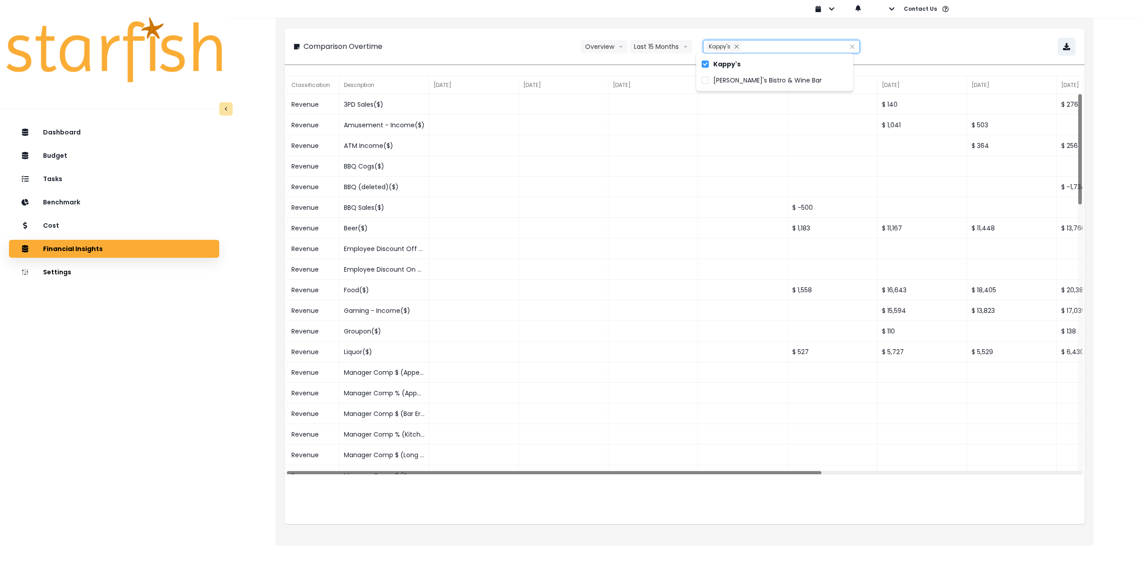  What do you see at coordinates (661, 47) in the screenshot?
I see `button: Last 15 Monthsarrow down line` at bounding box center [661, 47].